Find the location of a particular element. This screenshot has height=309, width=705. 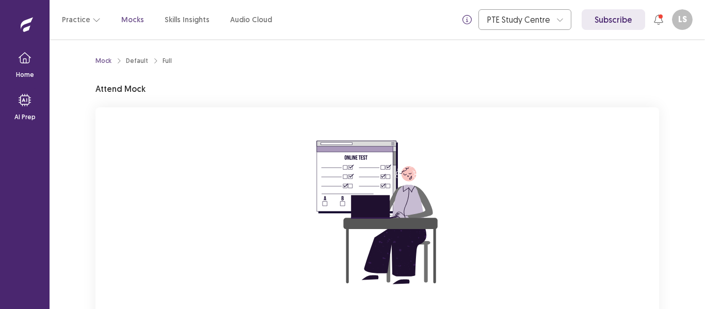

p: Attend Mock is located at coordinates (120, 89).